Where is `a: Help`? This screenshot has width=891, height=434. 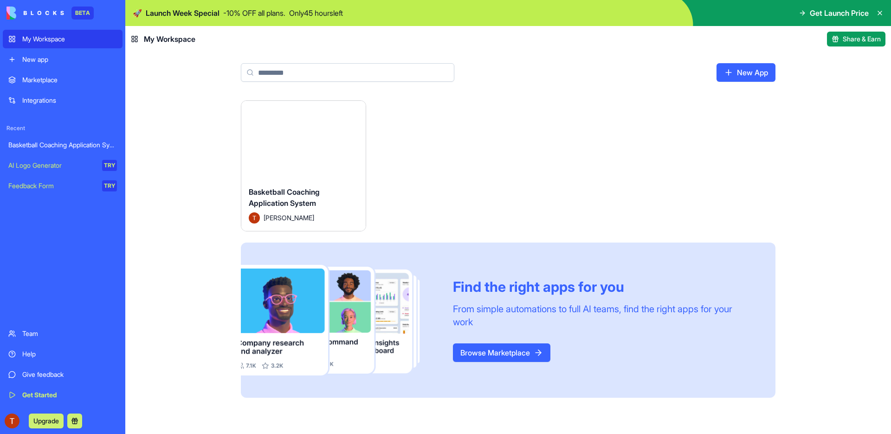
a: Help is located at coordinates (63, 354).